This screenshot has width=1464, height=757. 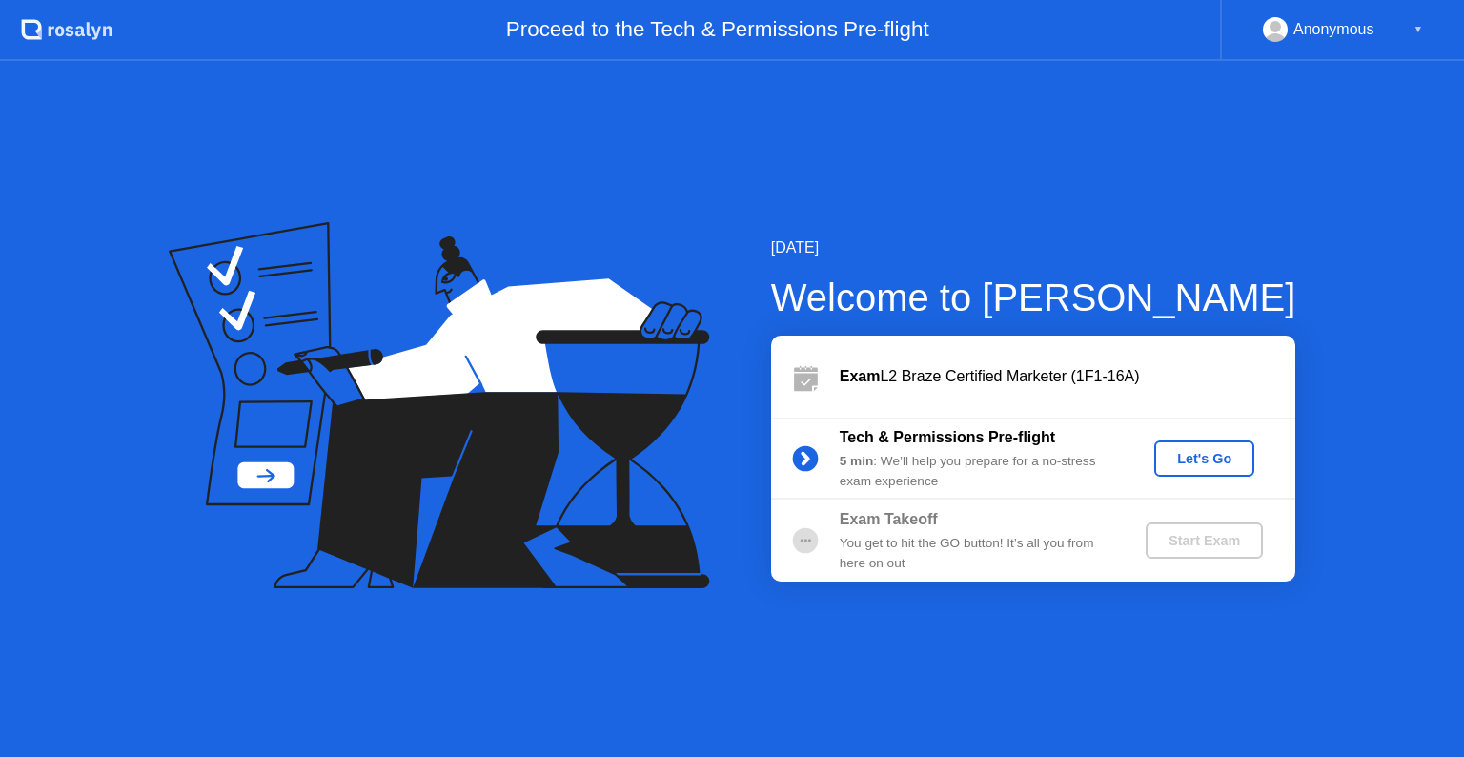 I want to click on button: Let's Go, so click(x=1204, y=458).